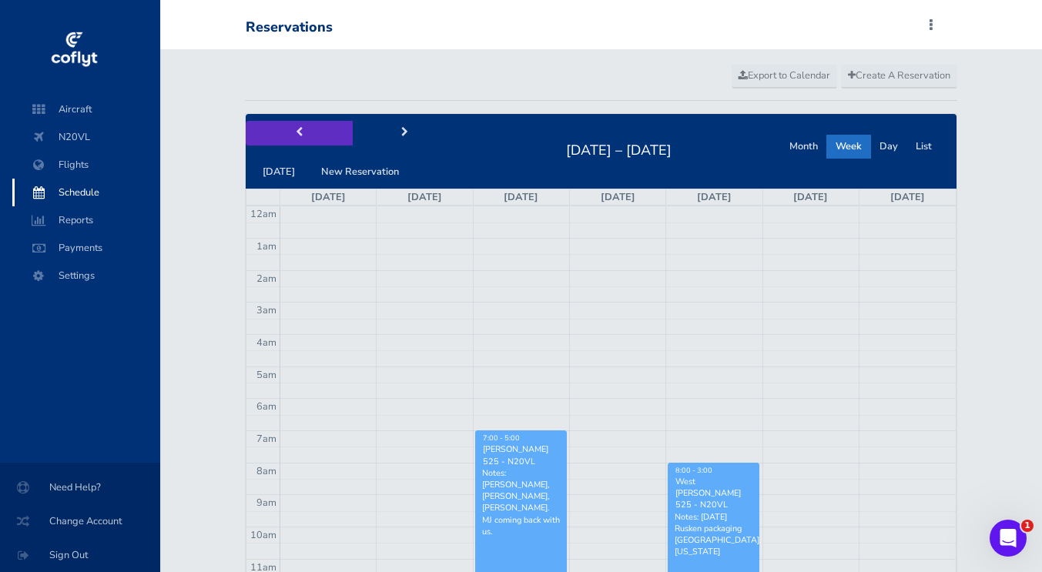 The height and width of the screenshot is (572, 1042). What do you see at coordinates (784, 76) in the screenshot?
I see `a: Export to Calendar` at bounding box center [784, 76].